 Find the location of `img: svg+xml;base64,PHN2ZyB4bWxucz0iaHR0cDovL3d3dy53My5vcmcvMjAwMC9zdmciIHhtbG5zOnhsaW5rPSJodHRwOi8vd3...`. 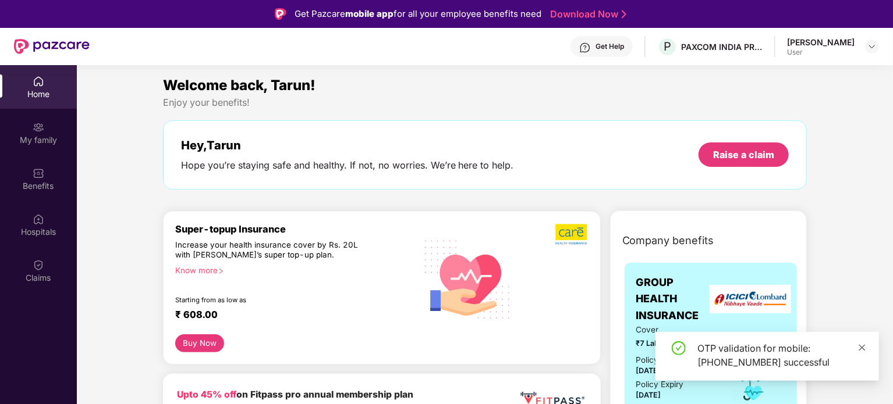

img: svg+xml;base64,PHN2ZyB4bWxucz0iaHR0cDovL3d3dy53My5vcmcvMjAwMC9zdmciIHhtbG5zOnhsaW5rPSJodHRwOi8vd3... is located at coordinates (468, 279).